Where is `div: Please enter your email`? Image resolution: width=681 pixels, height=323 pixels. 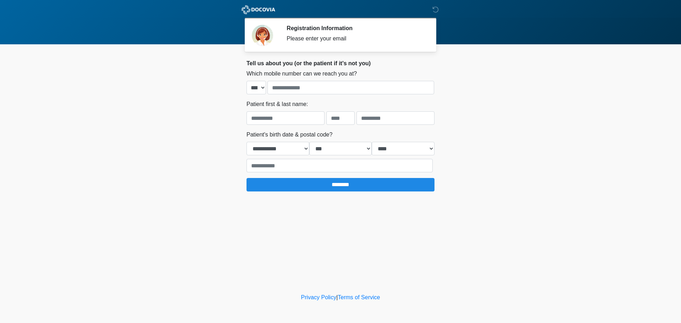 div: Please enter your email is located at coordinates (355, 39).